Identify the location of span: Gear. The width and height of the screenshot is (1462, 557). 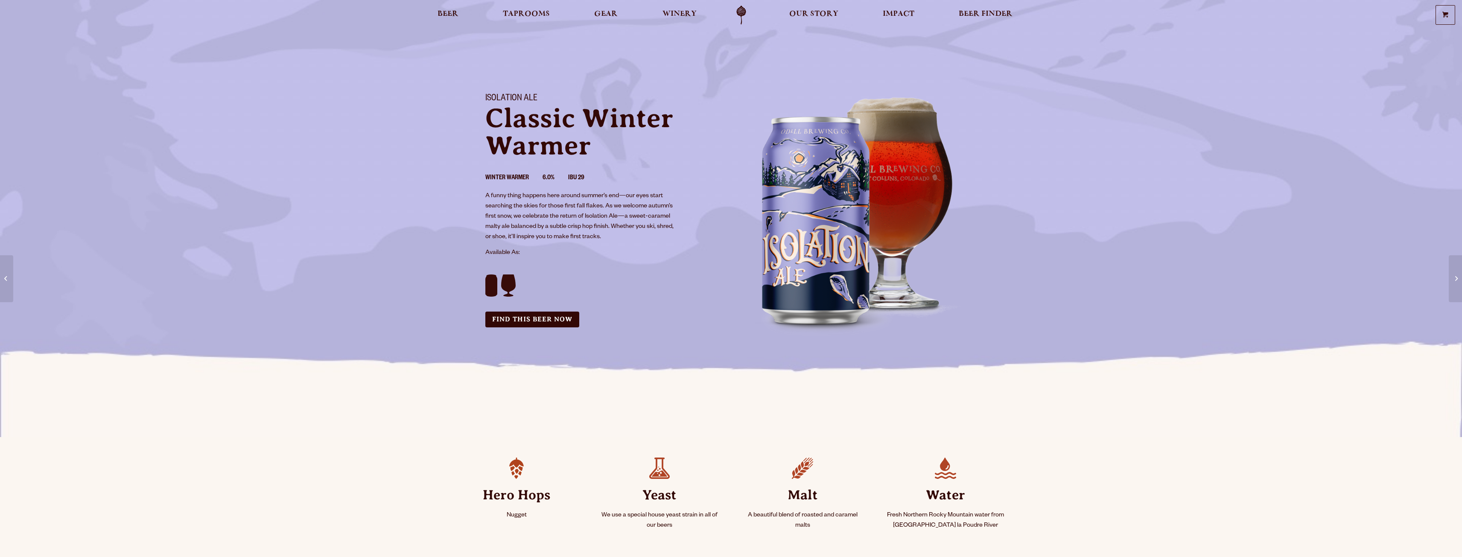
(606, 14).